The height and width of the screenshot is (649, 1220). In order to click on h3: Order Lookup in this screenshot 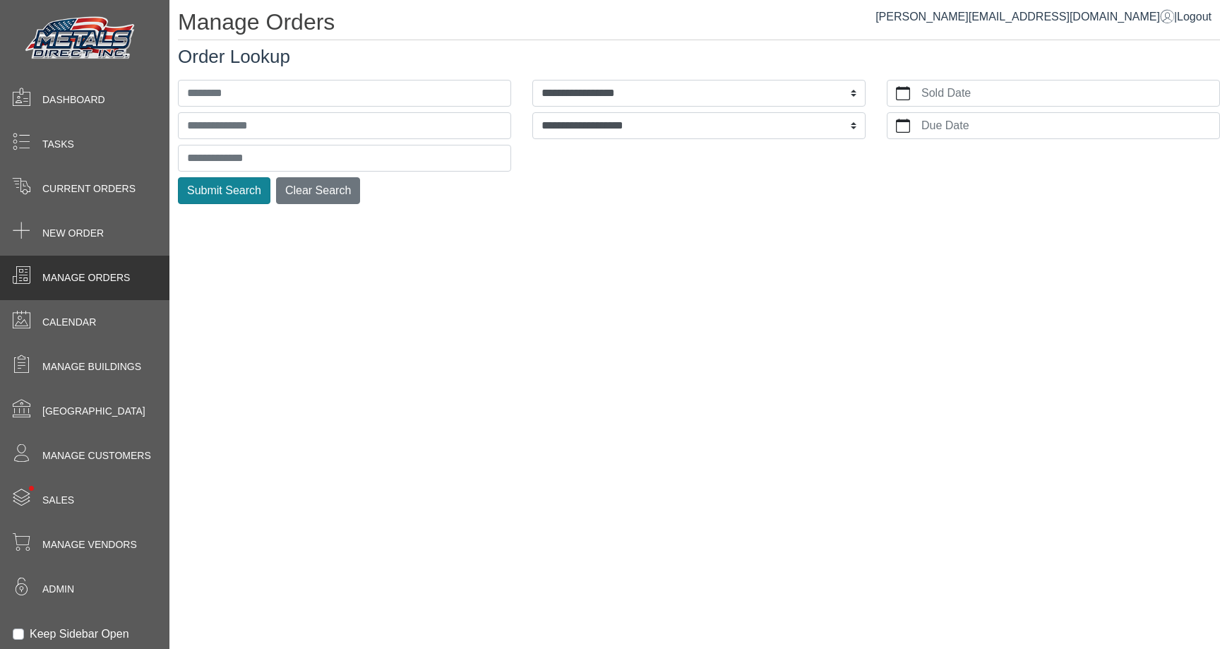, I will do `click(699, 56)`.